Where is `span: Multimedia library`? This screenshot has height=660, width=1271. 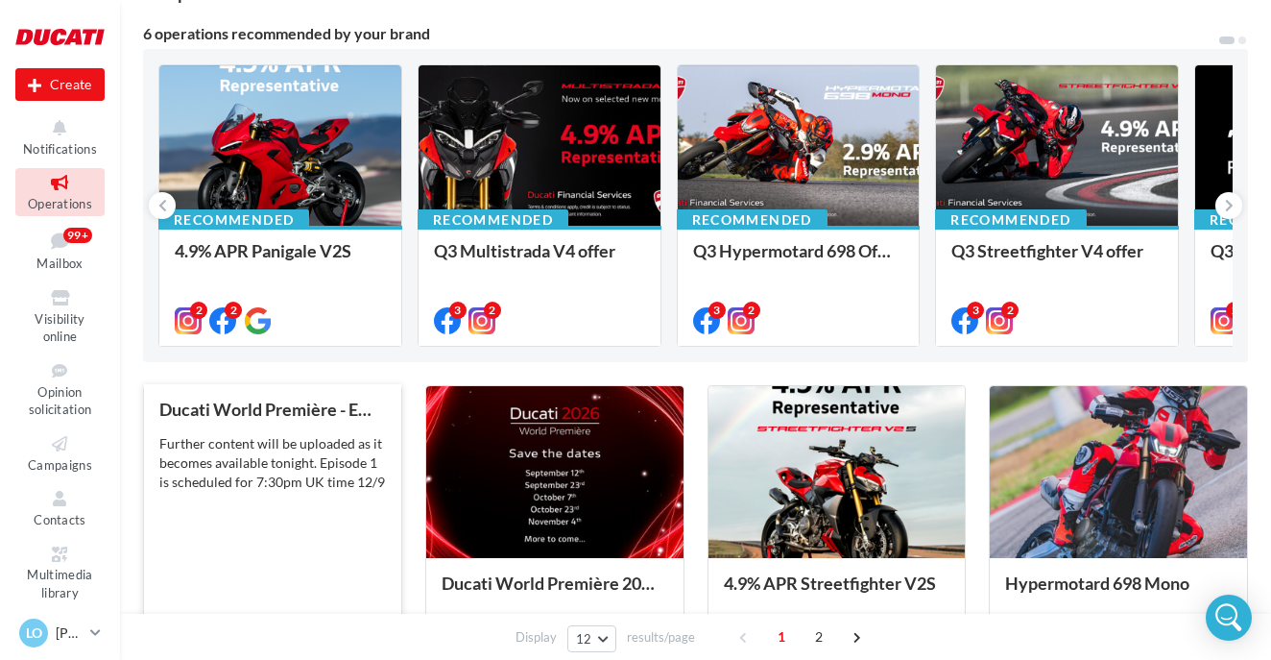
span: Multimedia library is located at coordinates (60, 584).